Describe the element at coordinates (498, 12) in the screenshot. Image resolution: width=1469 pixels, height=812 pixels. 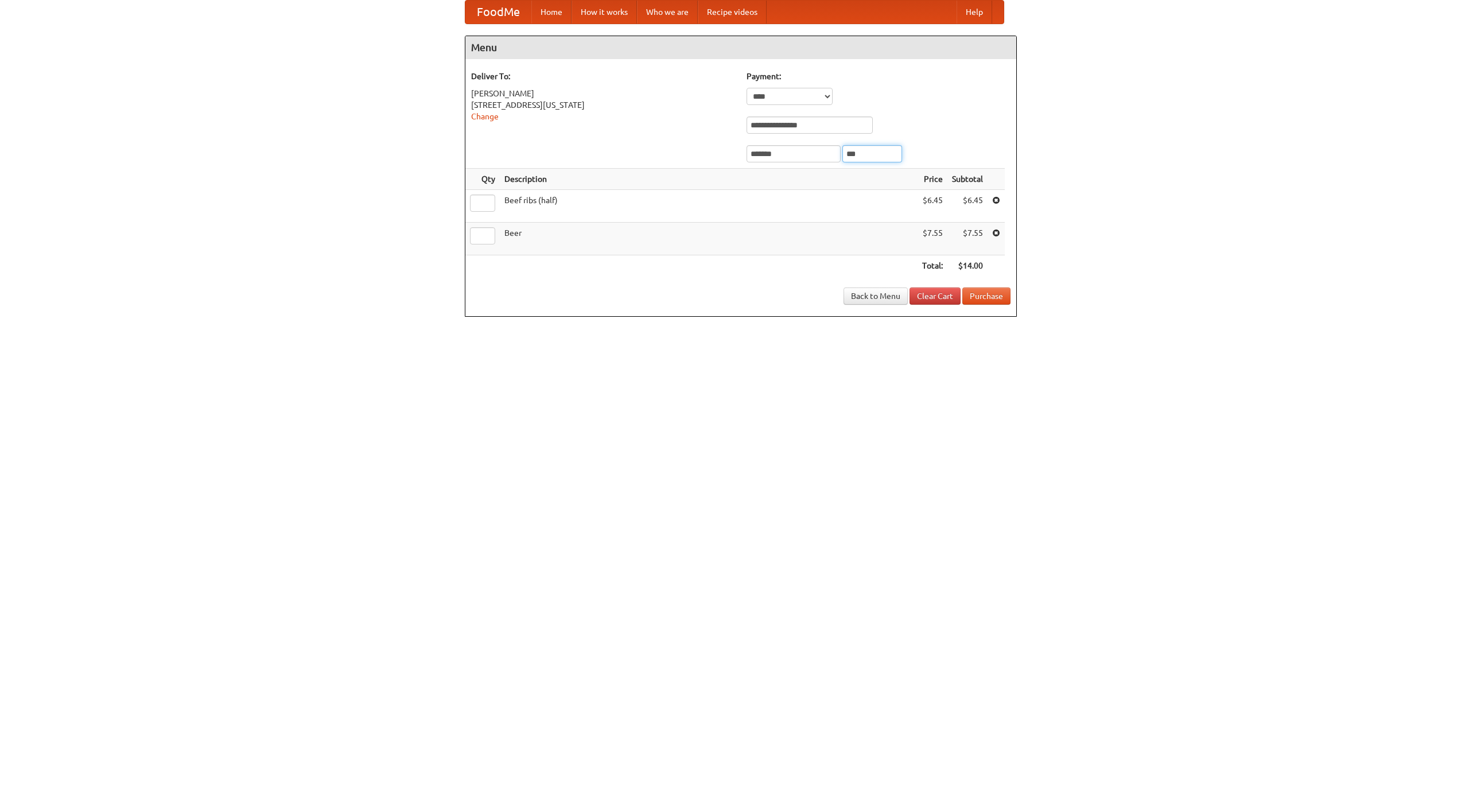
I see `a: FoodMe` at that location.